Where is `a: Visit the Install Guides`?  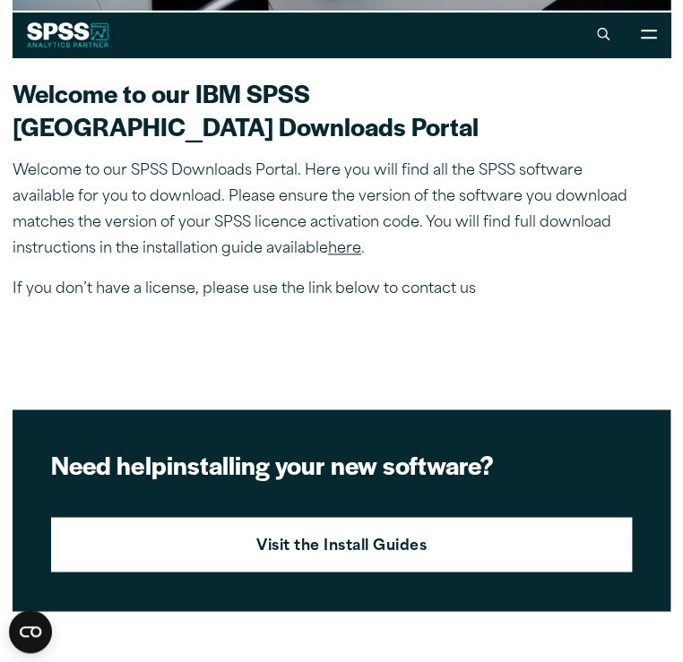 a: Visit the Install Guides is located at coordinates (340, 545).